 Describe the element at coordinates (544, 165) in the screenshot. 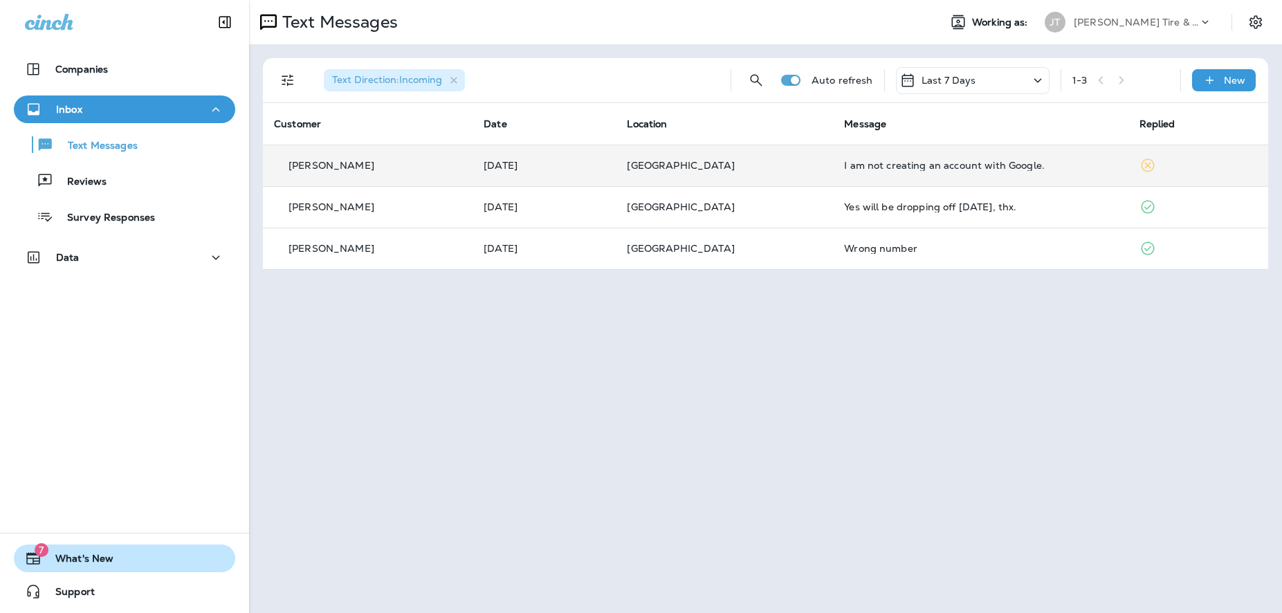

I see `p: Aug 9, 2025 10:46 AM` at that location.